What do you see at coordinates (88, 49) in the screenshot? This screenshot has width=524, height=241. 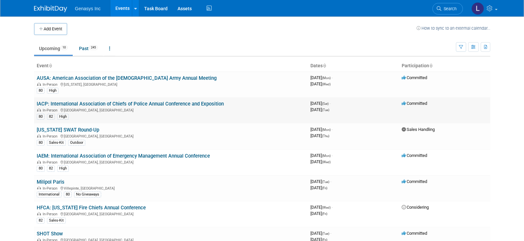 I see `a: Past245` at bounding box center [88, 49].